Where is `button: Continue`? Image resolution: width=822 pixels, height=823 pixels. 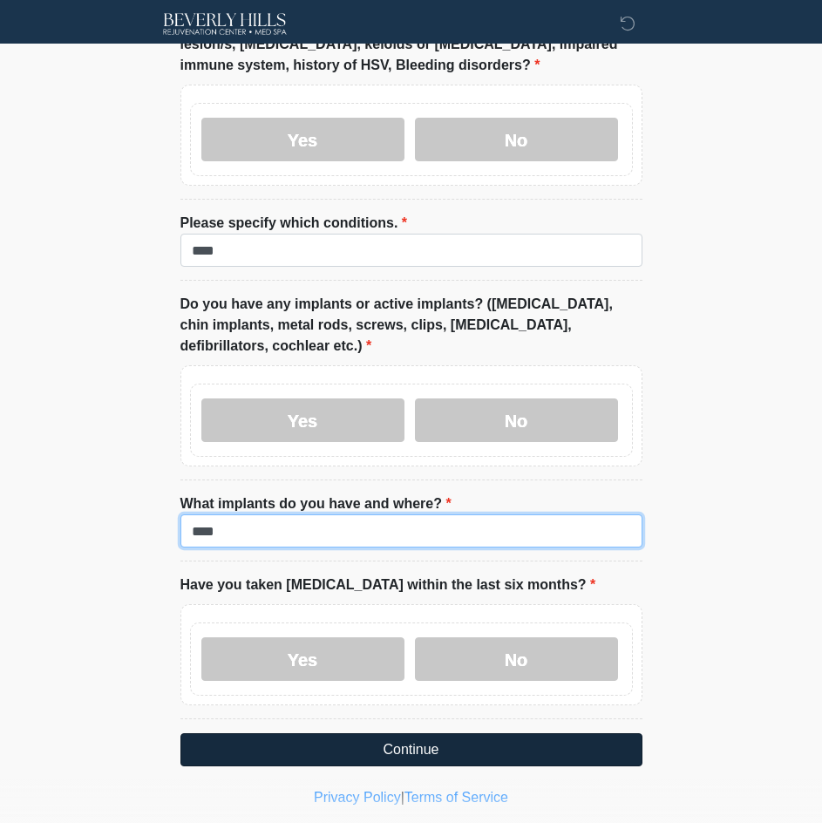 button: Continue is located at coordinates (412, 750).